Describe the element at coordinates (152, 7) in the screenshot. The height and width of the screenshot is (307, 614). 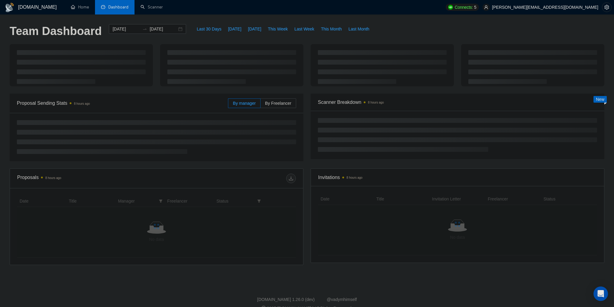
I see `a: searchScanner` at that location.